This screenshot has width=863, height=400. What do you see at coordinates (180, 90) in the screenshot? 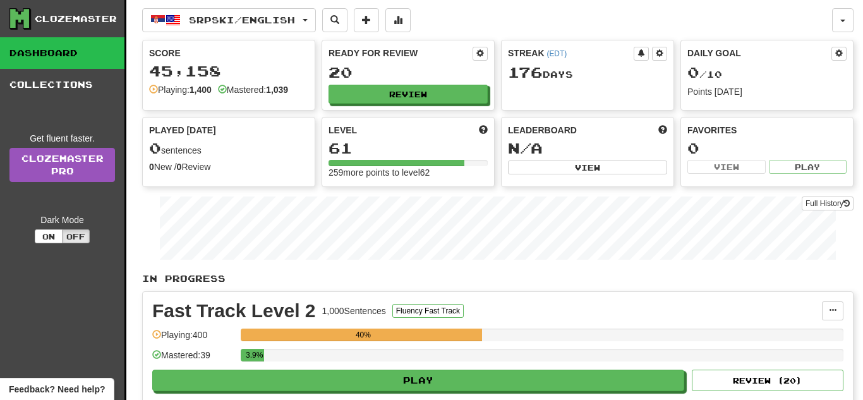
I see `div: Playing:` at bounding box center [180, 90].